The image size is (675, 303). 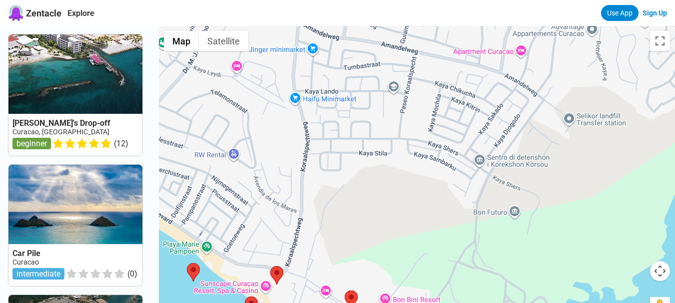 I want to click on a: Explore, so click(x=81, y=13).